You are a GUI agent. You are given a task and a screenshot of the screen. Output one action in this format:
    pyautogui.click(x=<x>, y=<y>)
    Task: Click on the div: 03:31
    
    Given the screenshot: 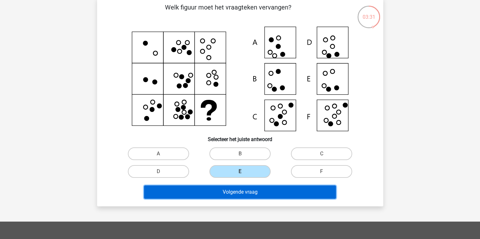 What is the action you would take?
    pyautogui.click(x=369, y=13)
    